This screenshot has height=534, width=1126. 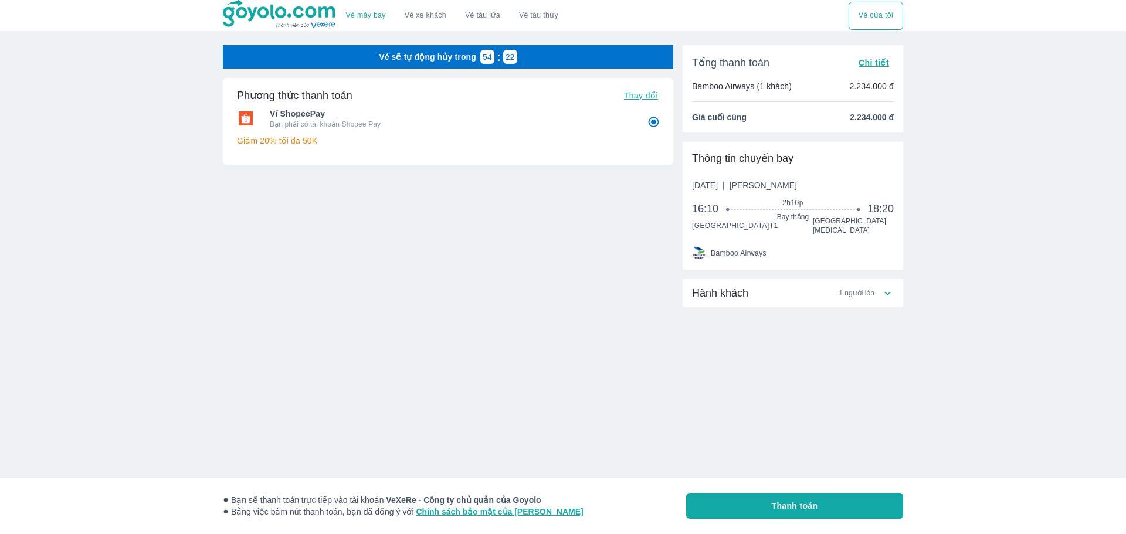 I want to click on span: Tổng thanh toán, so click(x=731, y=63).